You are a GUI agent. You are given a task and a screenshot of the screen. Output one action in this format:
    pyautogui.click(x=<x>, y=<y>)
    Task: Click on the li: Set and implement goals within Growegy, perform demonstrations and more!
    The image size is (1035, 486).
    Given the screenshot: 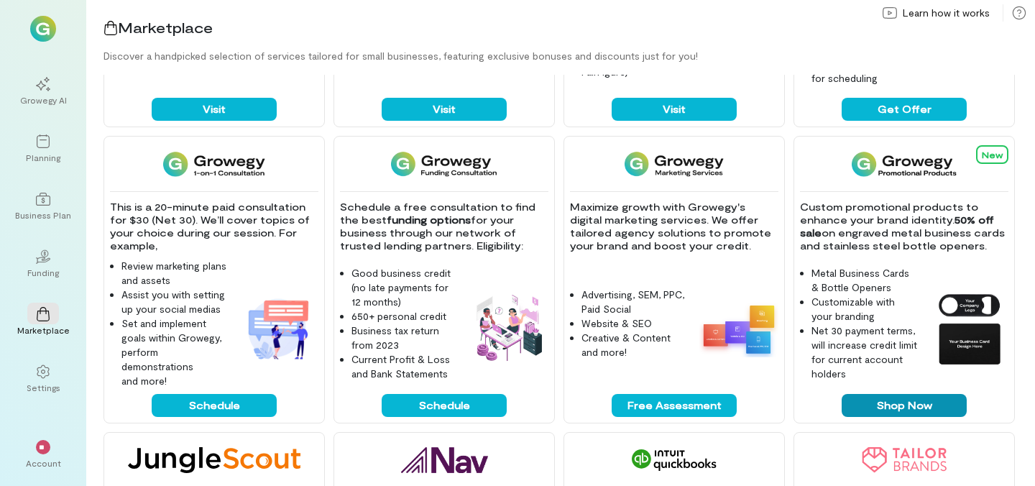 What is the action you would take?
    pyautogui.click(x=175, y=352)
    